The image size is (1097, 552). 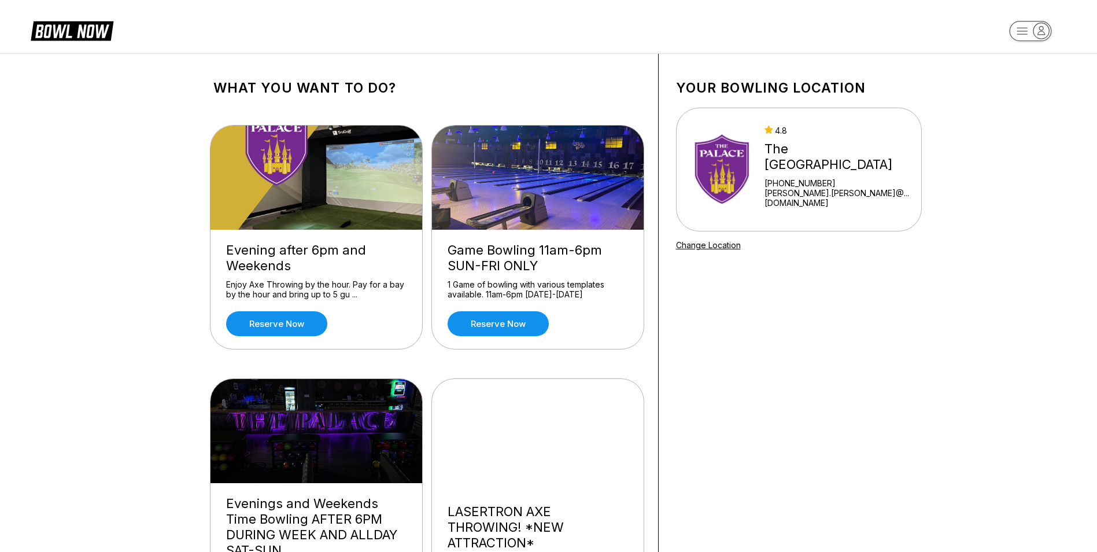 What do you see at coordinates (538, 527) in the screenshot?
I see `div: LASERTRON AXE THROWING! *NEW ATTRACTION*` at bounding box center [538, 527].